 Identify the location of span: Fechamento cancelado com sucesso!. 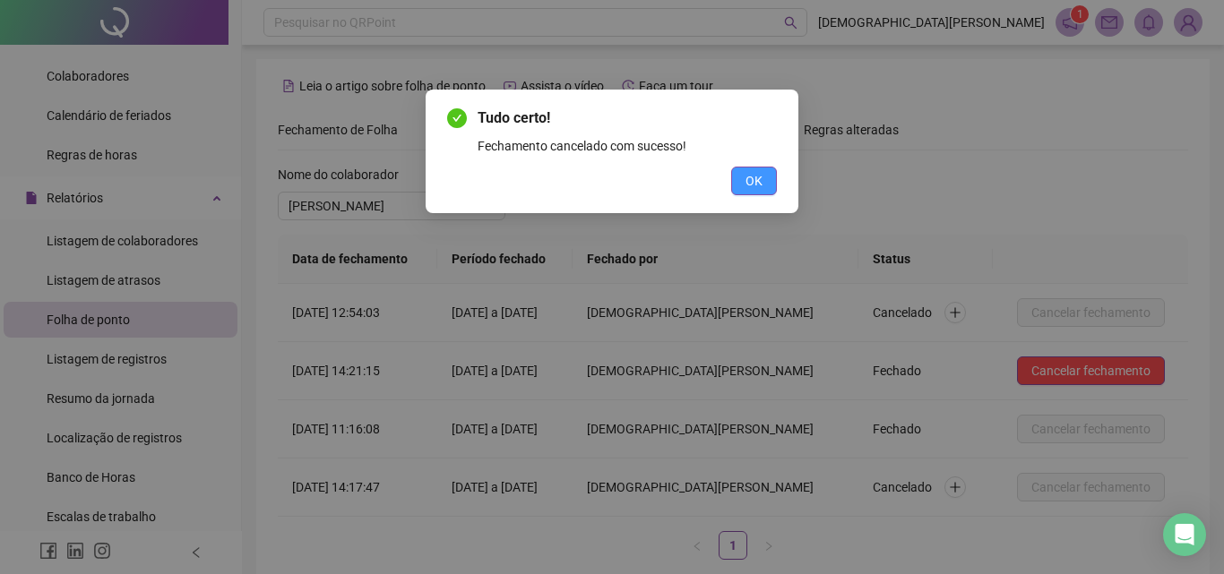
(581, 146).